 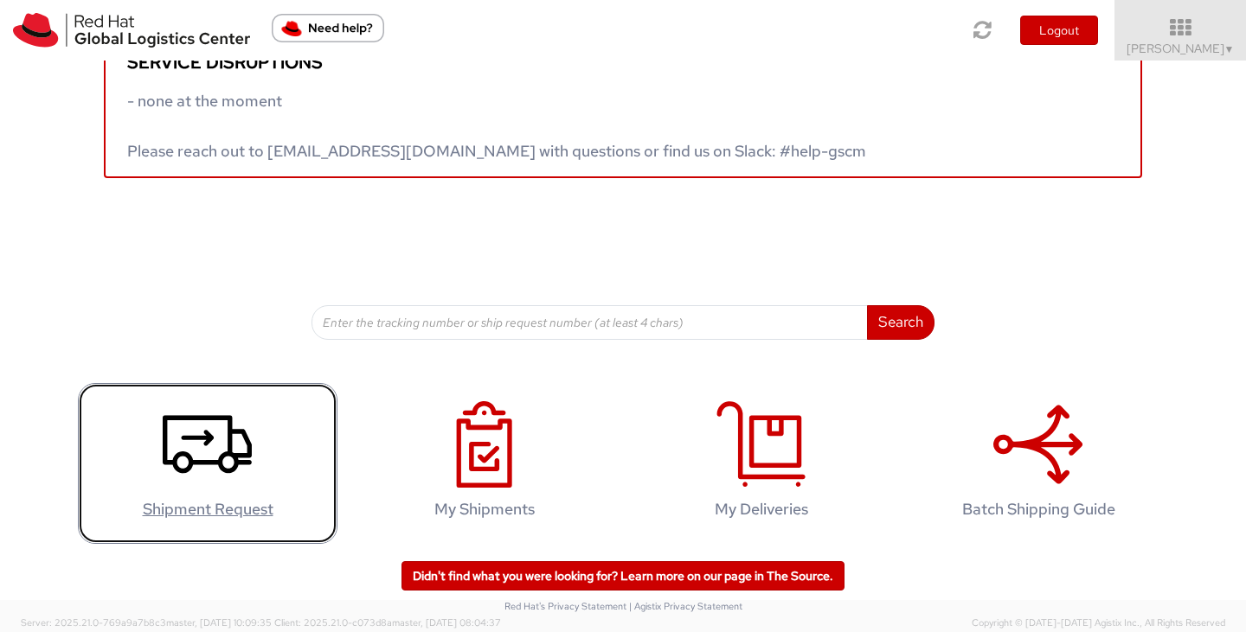 What do you see at coordinates (131, 30) in the screenshot?
I see `img: rh-logistics-00dfa346123c4ec078e1.svg` at bounding box center [131, 30].